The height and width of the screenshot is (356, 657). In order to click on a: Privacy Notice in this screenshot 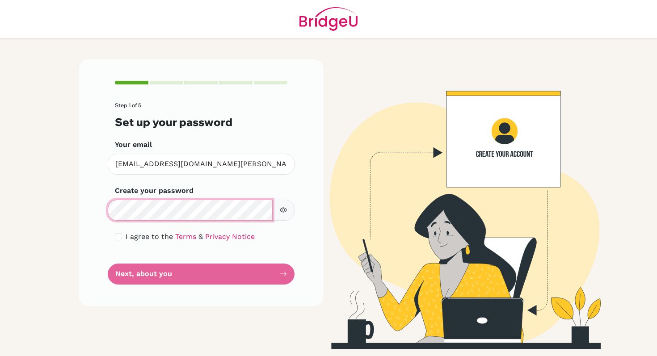, I will do `click(230, 237)`.